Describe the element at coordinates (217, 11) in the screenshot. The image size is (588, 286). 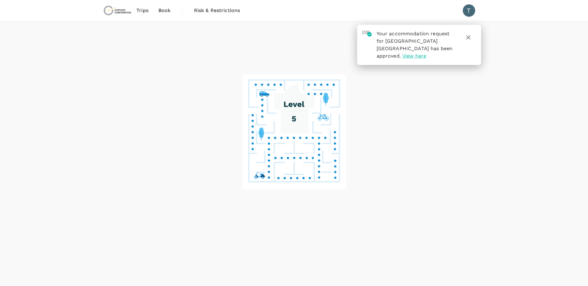
I see `span: Risk & Restrictions` at that location.